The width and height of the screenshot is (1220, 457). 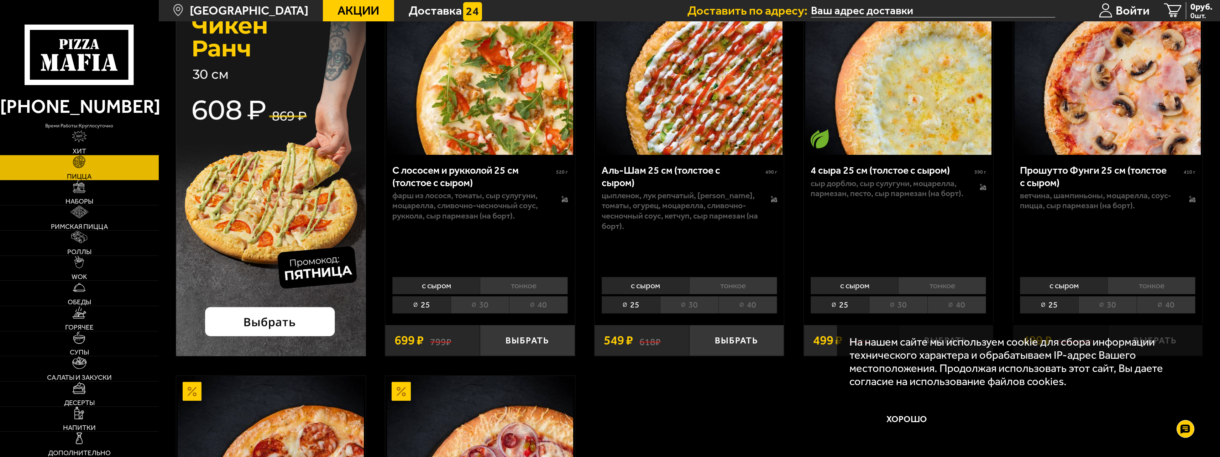 I want to click on span: Римская пицца, so click(x=79, y=226).